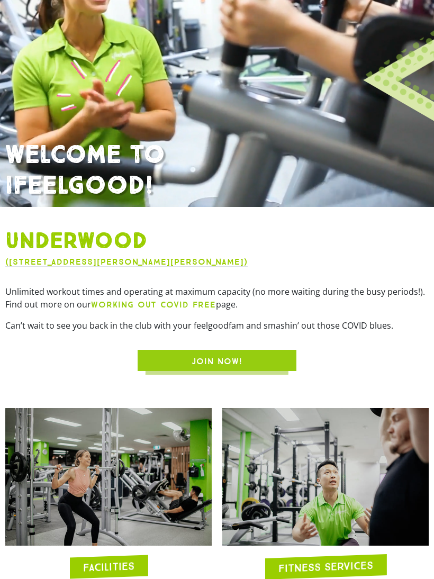 This screenshot has height=579, width=434. Describe the element at coordinates (153, 304) in the screenshot. I see `a: WORKING OUT COVID FREE` at that location.